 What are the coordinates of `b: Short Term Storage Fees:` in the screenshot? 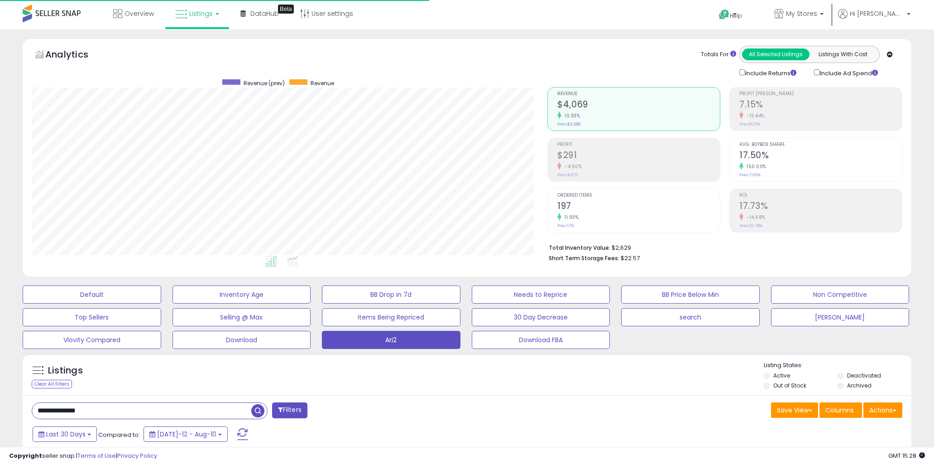 It's located at (584, 258).